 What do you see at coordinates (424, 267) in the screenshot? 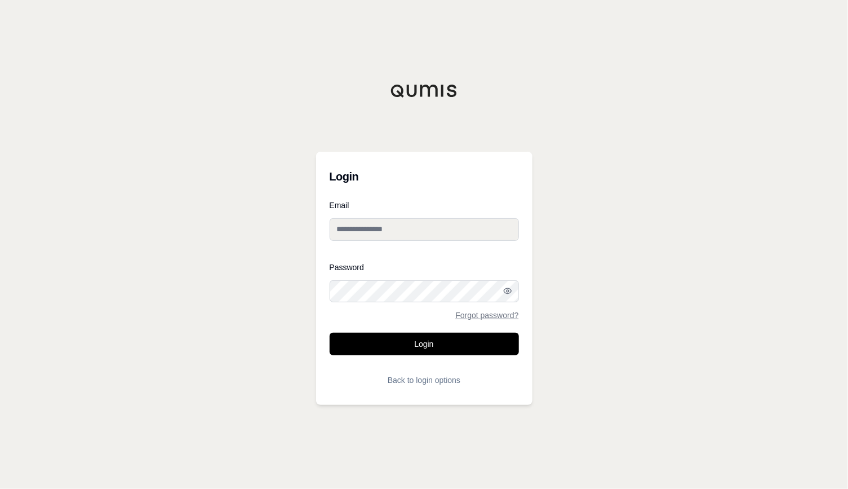
I see `label: Password` at bounding box center [424, 267].